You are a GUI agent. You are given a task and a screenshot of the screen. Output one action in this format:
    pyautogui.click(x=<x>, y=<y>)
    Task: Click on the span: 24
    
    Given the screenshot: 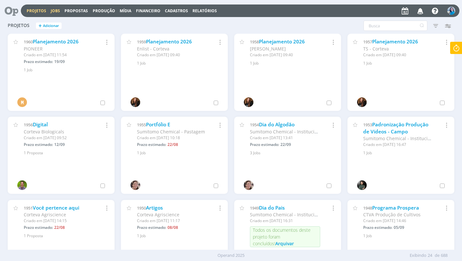 What is the action you would take?
    pyautogui.click(x=430, y=255)
    